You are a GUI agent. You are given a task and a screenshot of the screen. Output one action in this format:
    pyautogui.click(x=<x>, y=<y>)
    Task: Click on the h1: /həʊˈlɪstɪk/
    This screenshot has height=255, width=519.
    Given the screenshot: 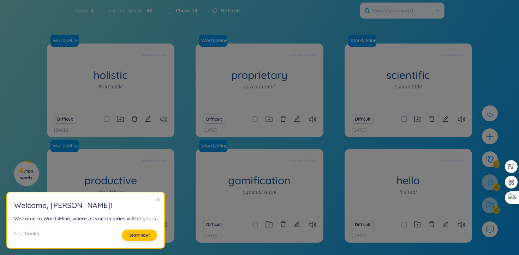 What is the action you would take?
    pyautogui.click(x=111, y=87)
    